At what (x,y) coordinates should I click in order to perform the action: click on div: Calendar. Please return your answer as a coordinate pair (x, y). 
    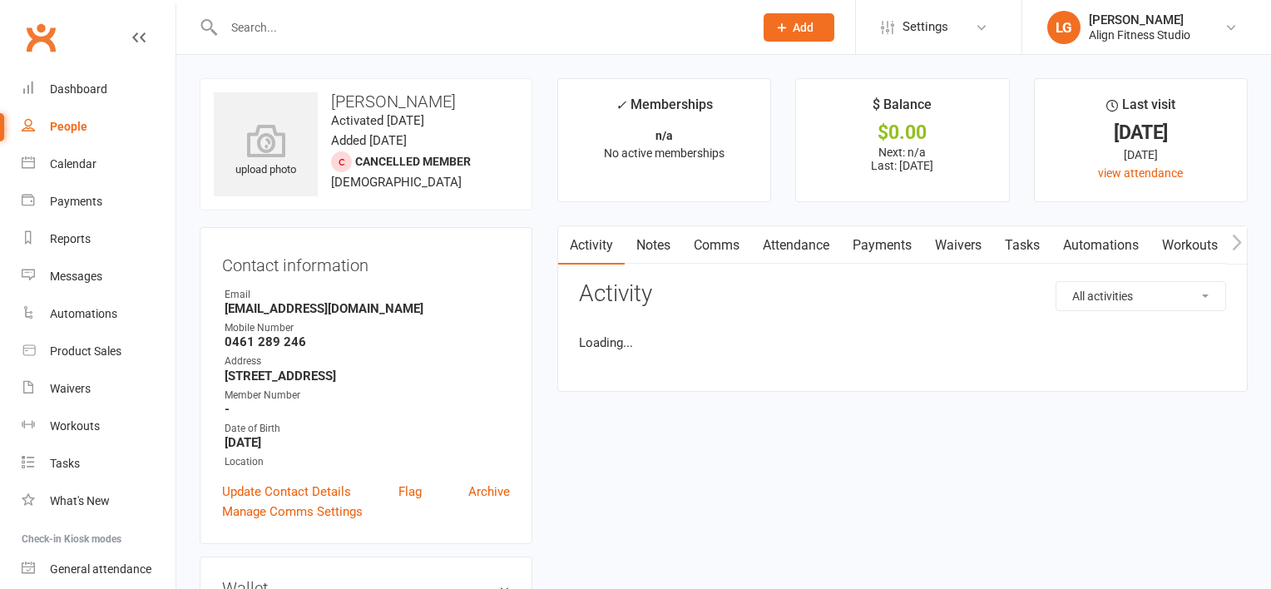
    Looking at the image, I should click on (73, 164).